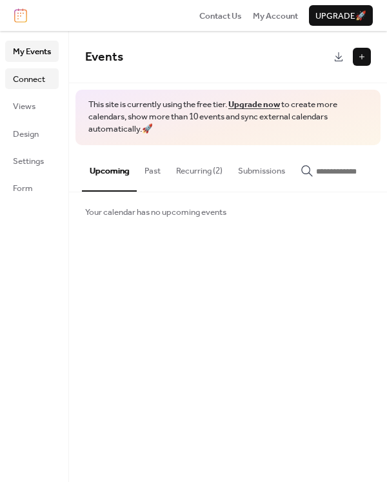 The image size is (387, 482). I want to click on a: Connect, so click(32, 79).